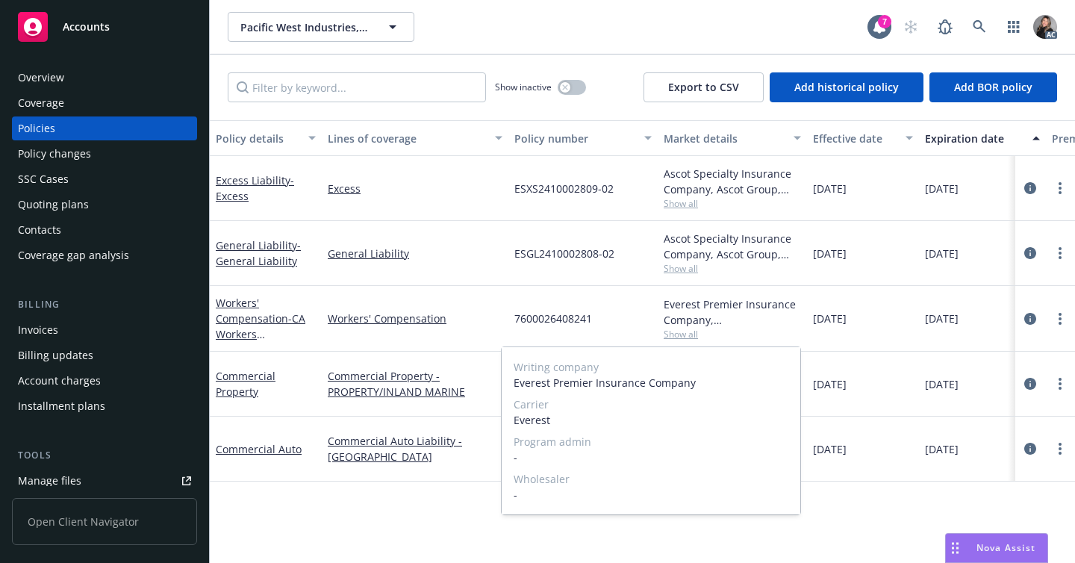 The image size is (1075, 563). Describe the element at coordinates (553, 318) in the screenshot. I see `span: 7600026408241` at that location.